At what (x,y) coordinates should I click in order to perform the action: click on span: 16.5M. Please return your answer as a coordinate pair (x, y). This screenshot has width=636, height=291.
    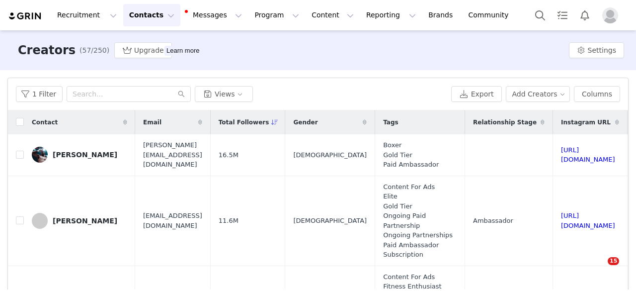
    Looking at the image, I should click on (228, 155).